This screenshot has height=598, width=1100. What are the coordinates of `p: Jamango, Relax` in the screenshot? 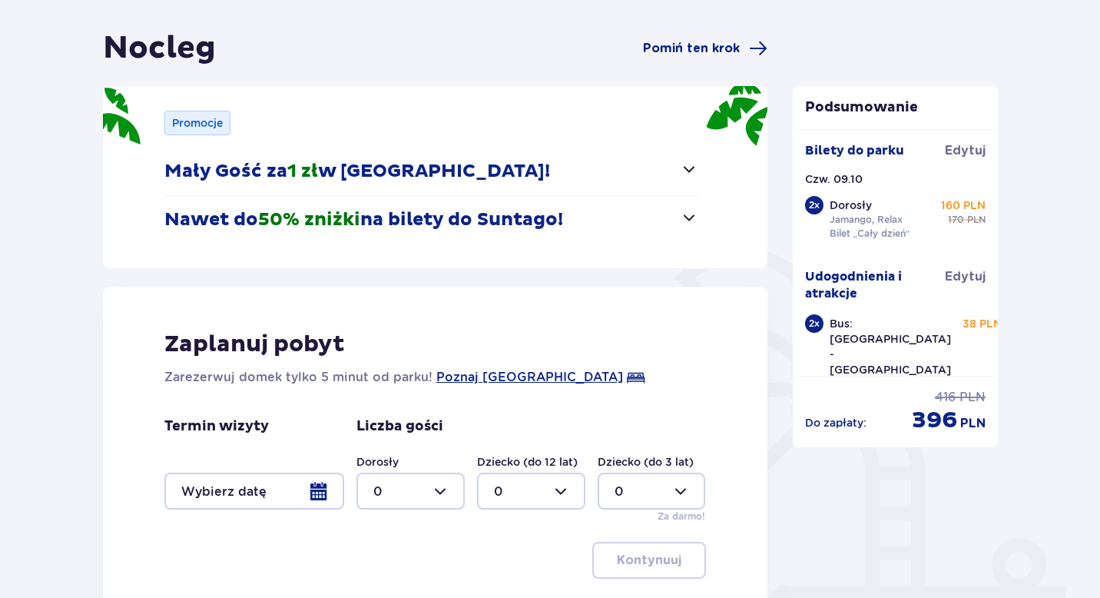 It's located at (866, 220).